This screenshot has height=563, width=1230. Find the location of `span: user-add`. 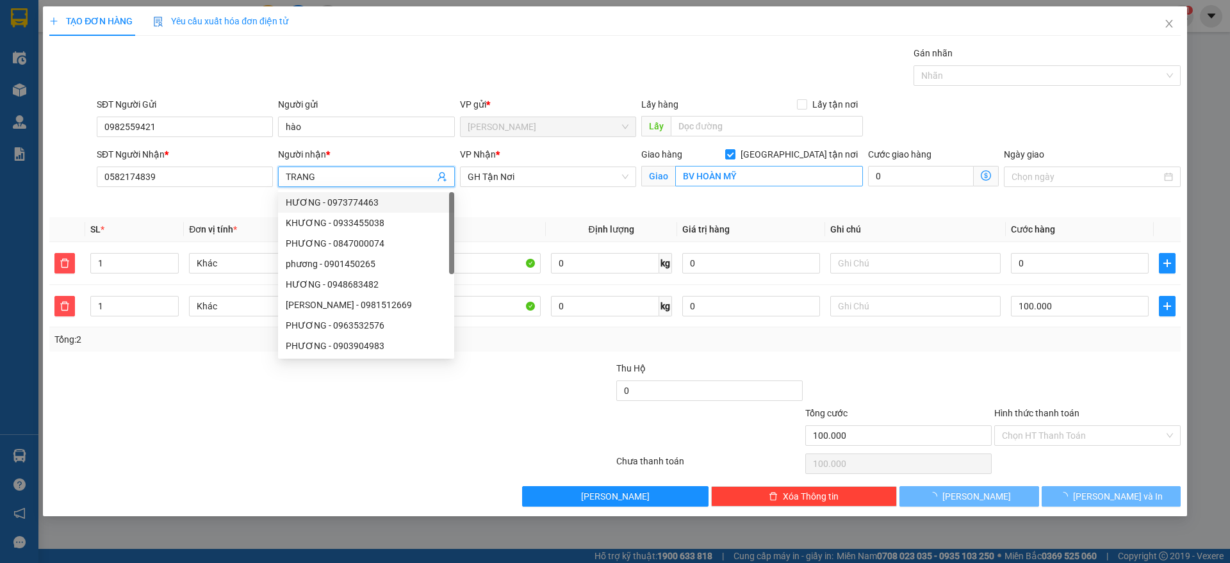

span: user-add is located at coordinates (442, 177).